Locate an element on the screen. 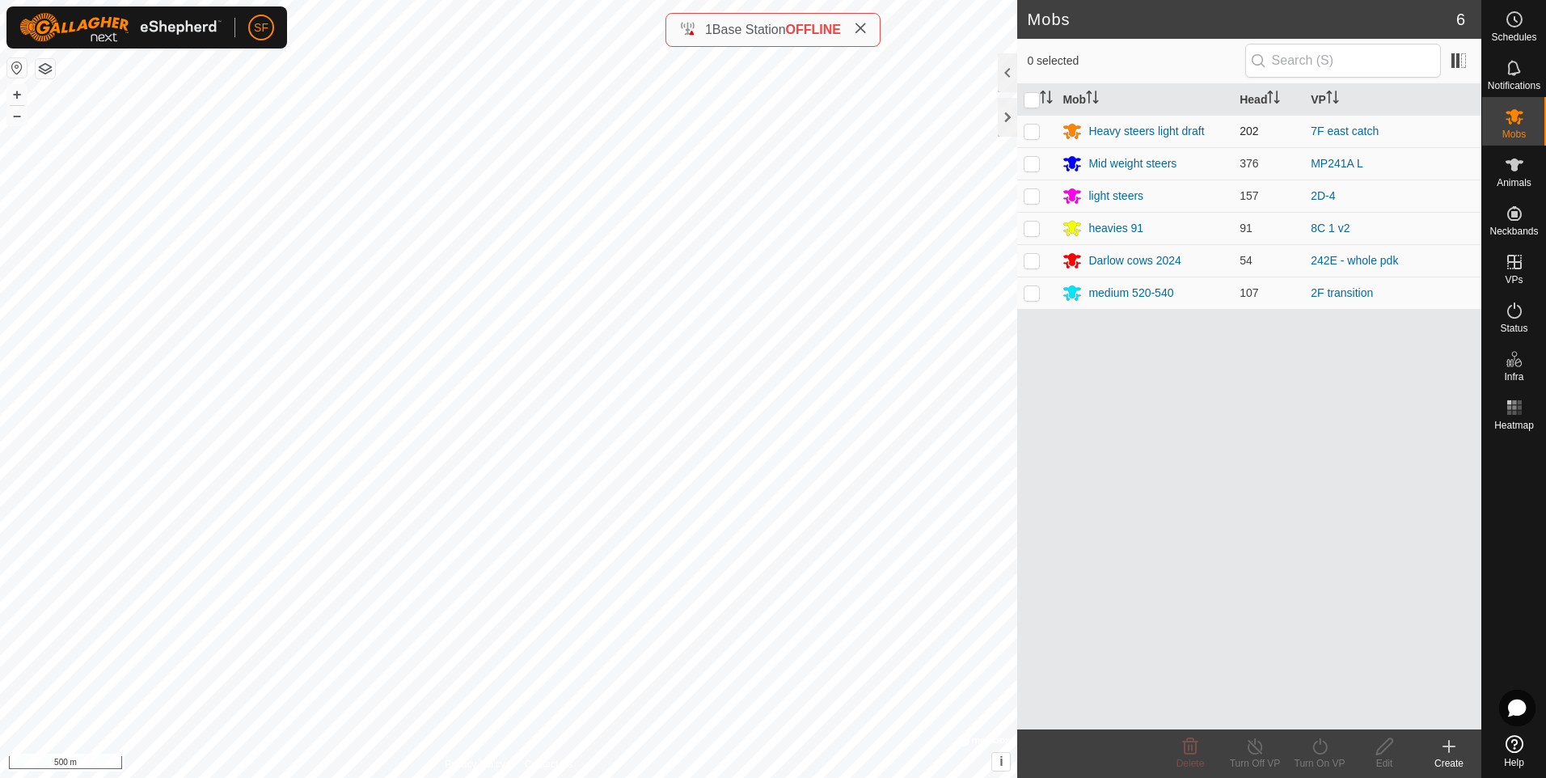  span: Animals is located at coordinates (1514, 183).